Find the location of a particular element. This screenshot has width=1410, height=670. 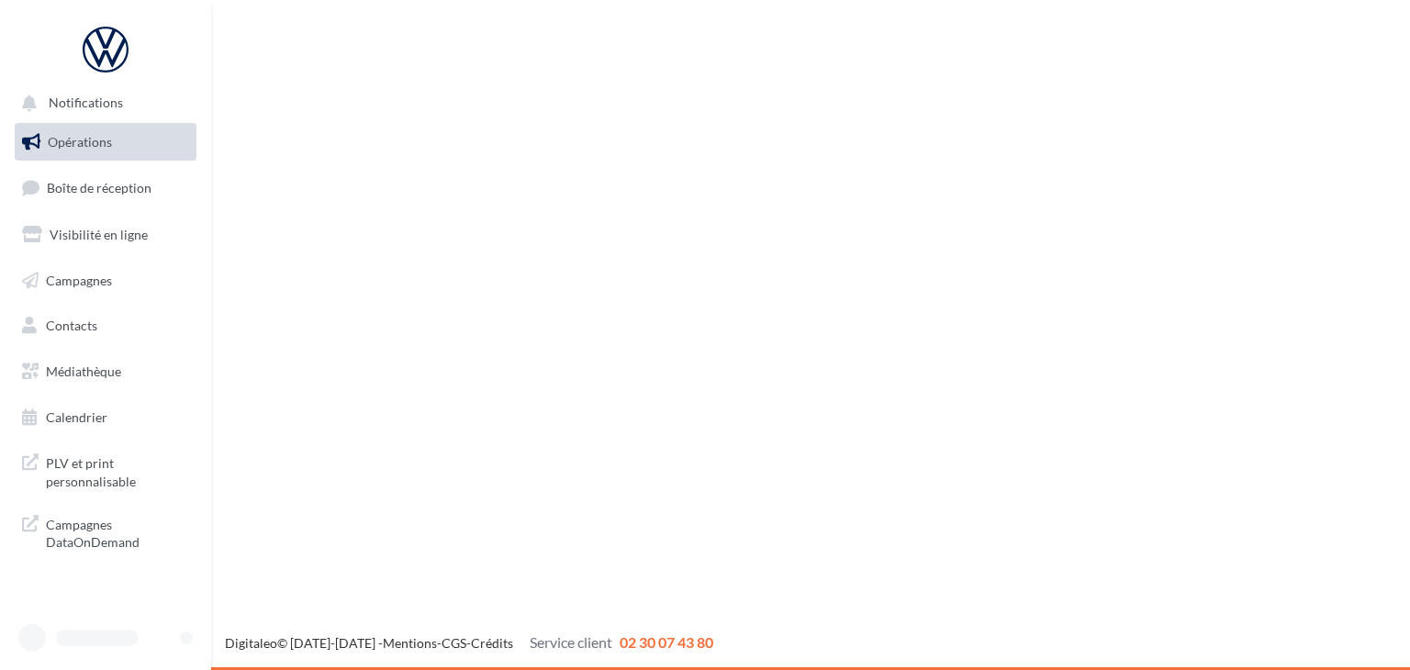

a: Campagnes is located at coordinates (106, 281).